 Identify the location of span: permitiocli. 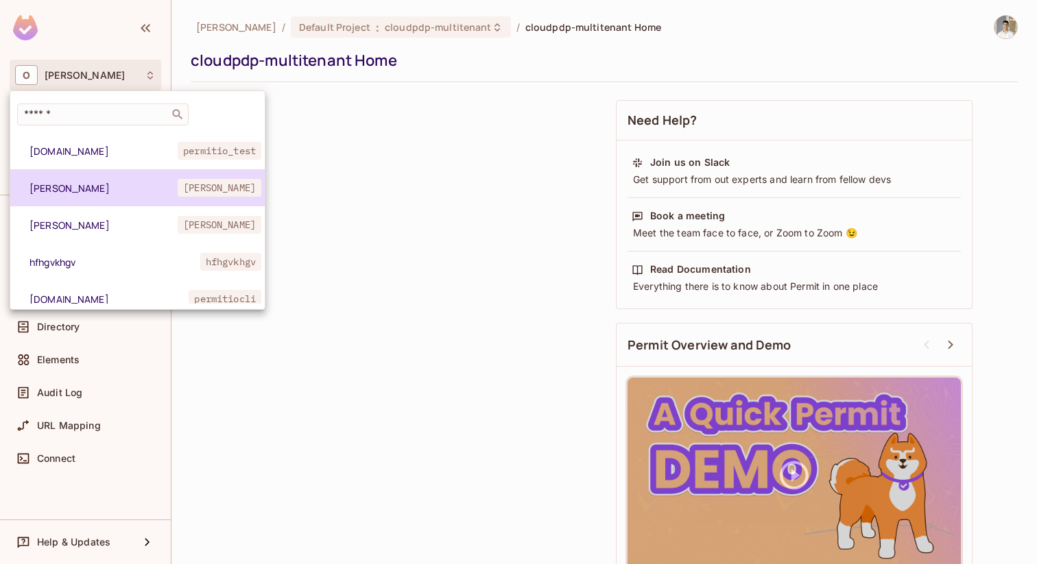
(225, 299).